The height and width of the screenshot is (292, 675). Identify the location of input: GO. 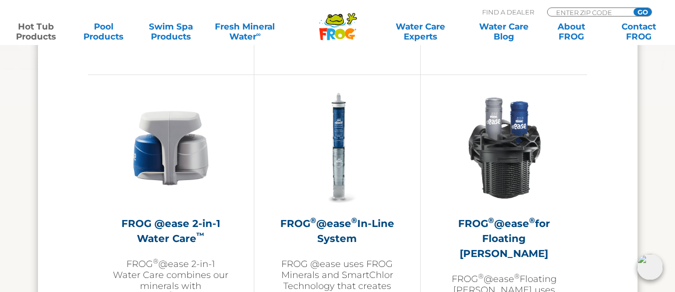
(642, 12).